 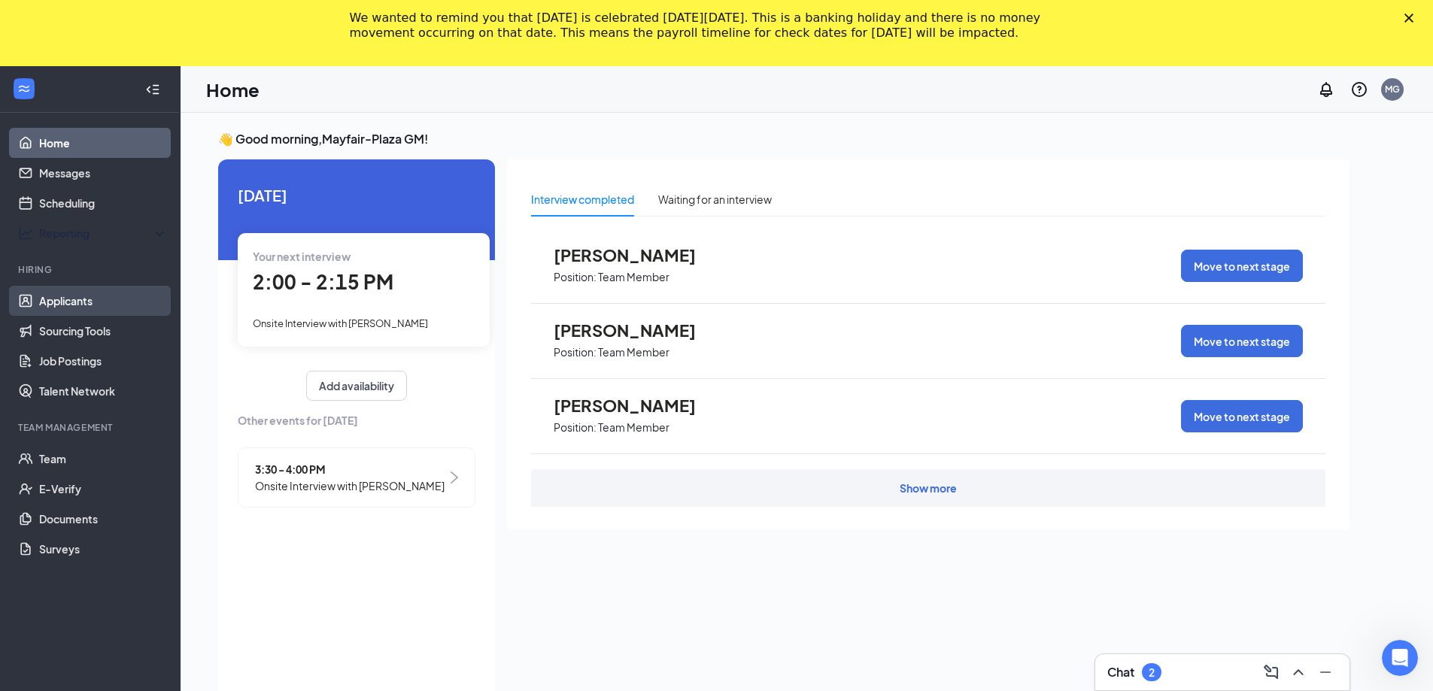 What do you see at coordinates (715, 199) in the screenshot?
I see `div: Waiting for an interview` at bounding box center [715, 199].